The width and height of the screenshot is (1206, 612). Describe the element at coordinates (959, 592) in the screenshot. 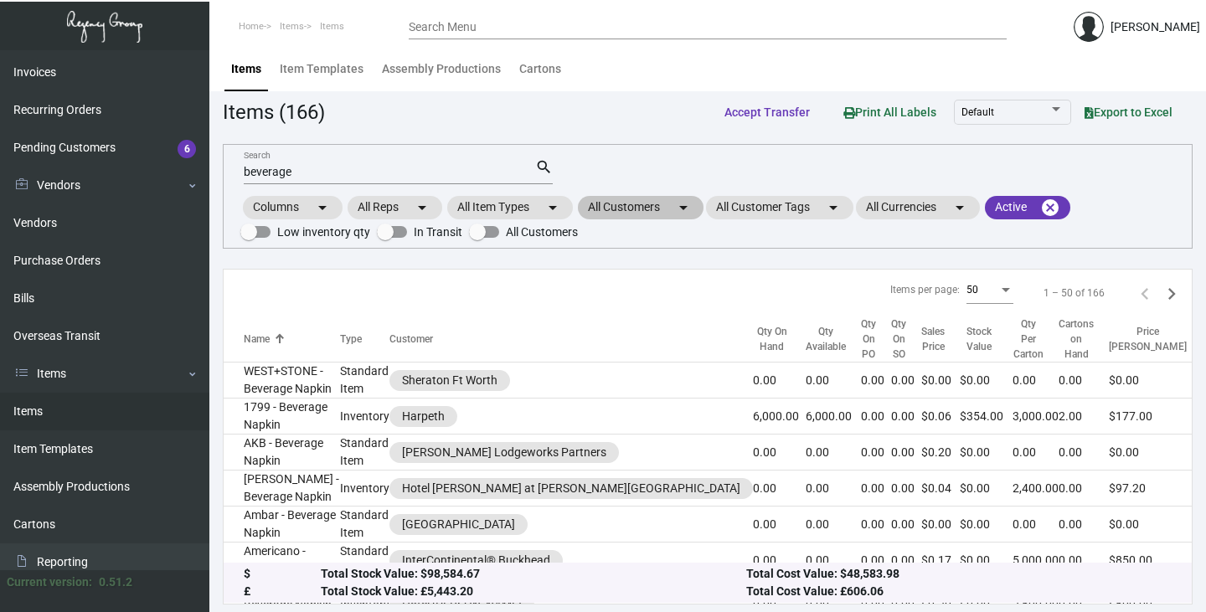

I see `div: Total Cost Value: £606.06` at that location.